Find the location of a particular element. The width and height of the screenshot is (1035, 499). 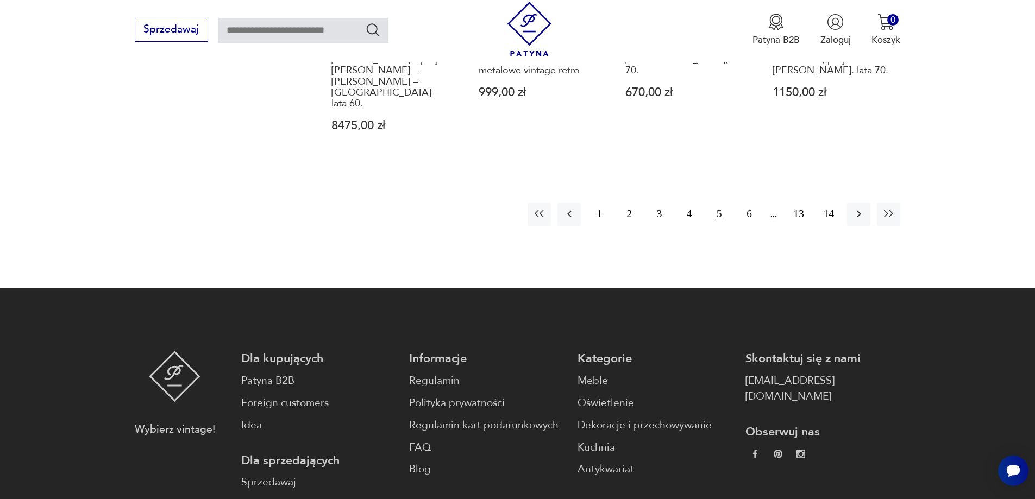

button: 5 is located at coordinates (718, 214).